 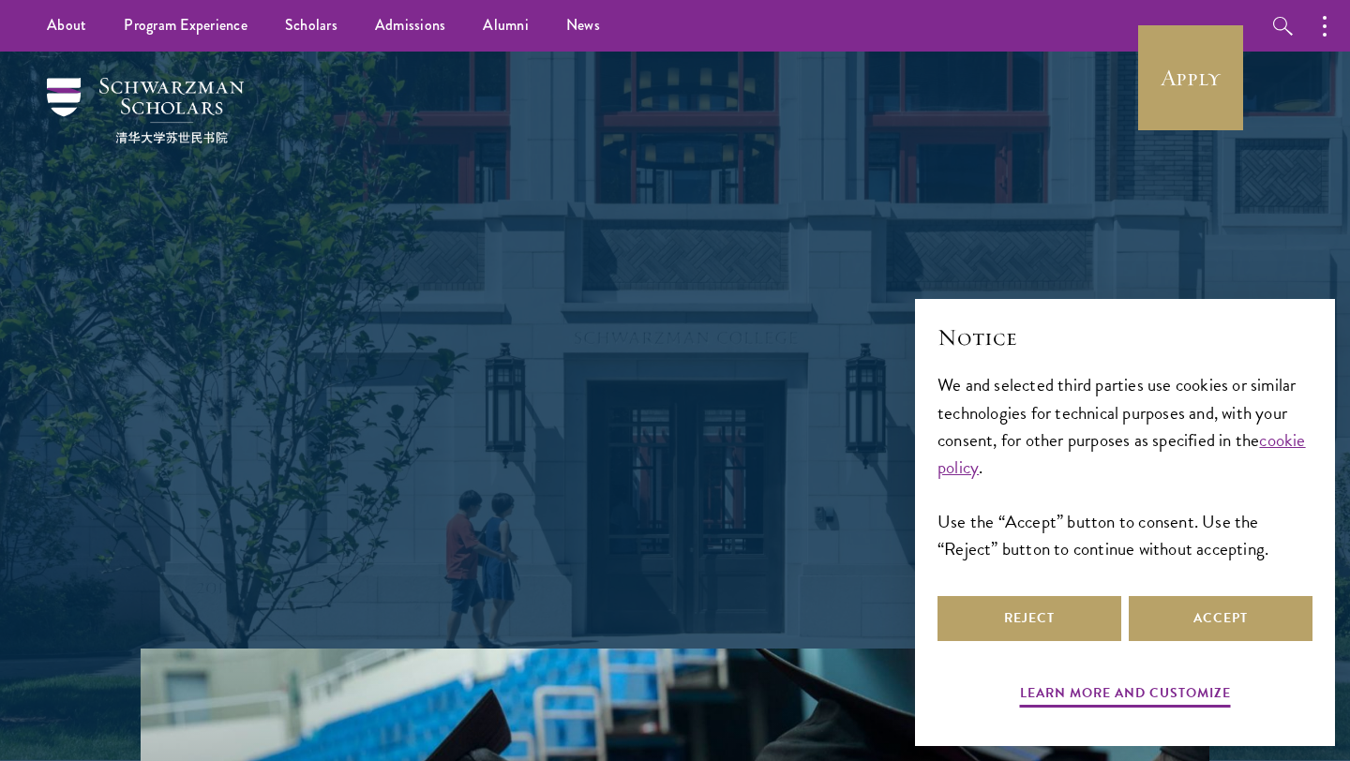 What do you see at coordinates (1125, 338) in the screenshot?
I see `h2: Notice` at bounding box center [1125, 338].